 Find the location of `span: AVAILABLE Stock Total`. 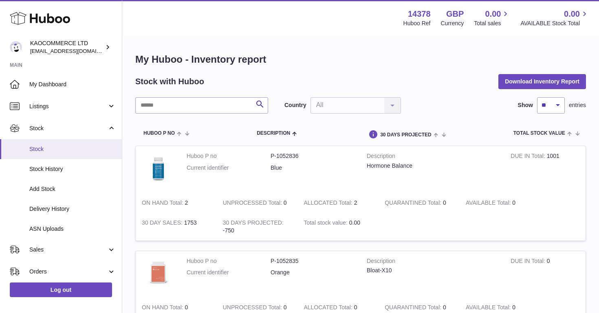

span: AVAILABLE Stock Total is located at coordinates (555, 23).